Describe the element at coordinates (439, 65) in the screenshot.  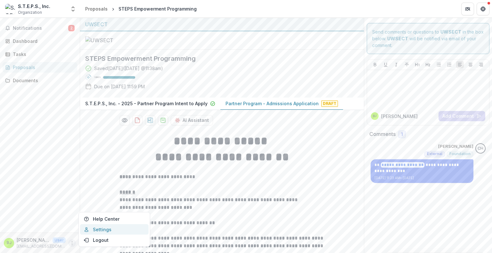
I see `button: Bullet List` at that location.